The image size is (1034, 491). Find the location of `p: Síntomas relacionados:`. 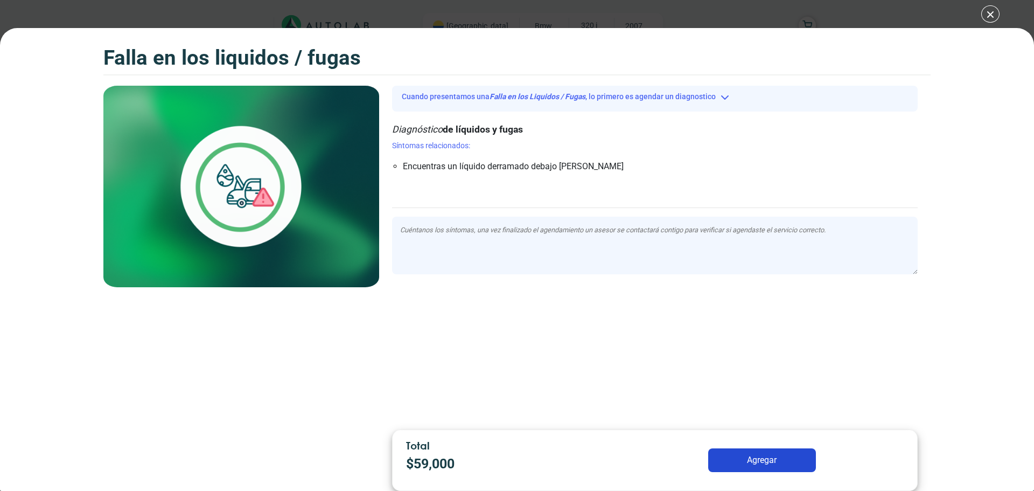

p: Síntomas relacionados: is located at coordinates (655, 145).